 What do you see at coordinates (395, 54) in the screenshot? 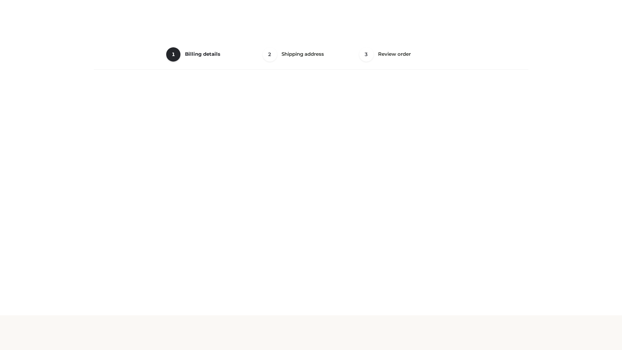
I see `span: Review order` at bounding box center [395, 54].